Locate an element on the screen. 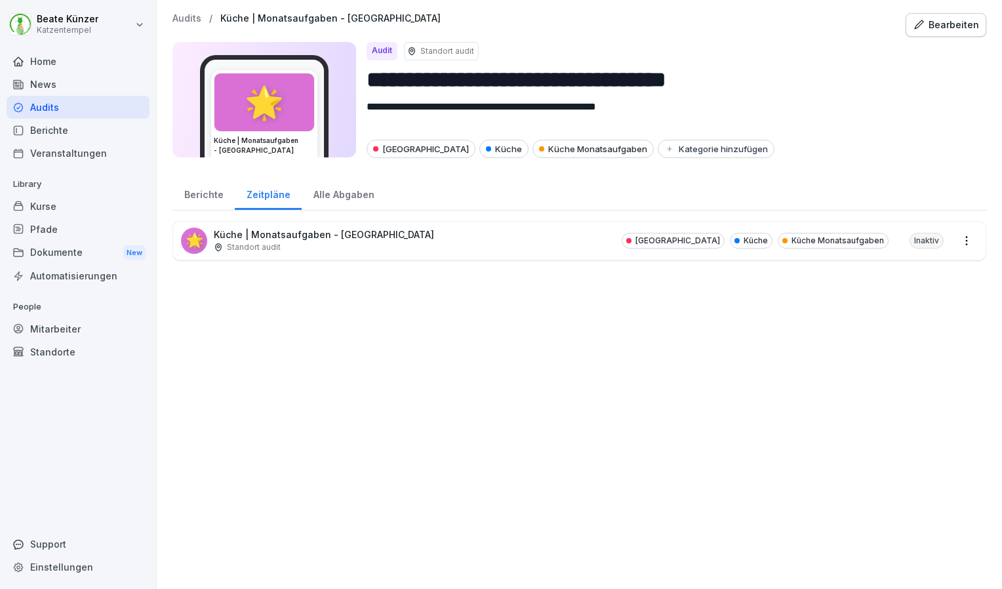  div: Veranstaltungen is located at coordinates (78, 153).